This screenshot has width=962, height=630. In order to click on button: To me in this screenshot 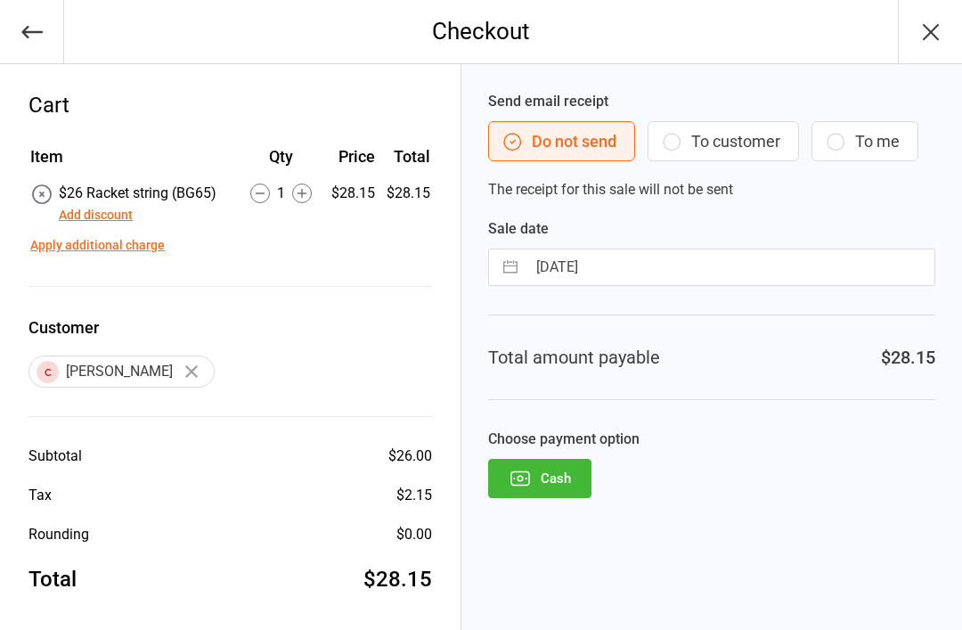, I will do `click(865, 141)`.